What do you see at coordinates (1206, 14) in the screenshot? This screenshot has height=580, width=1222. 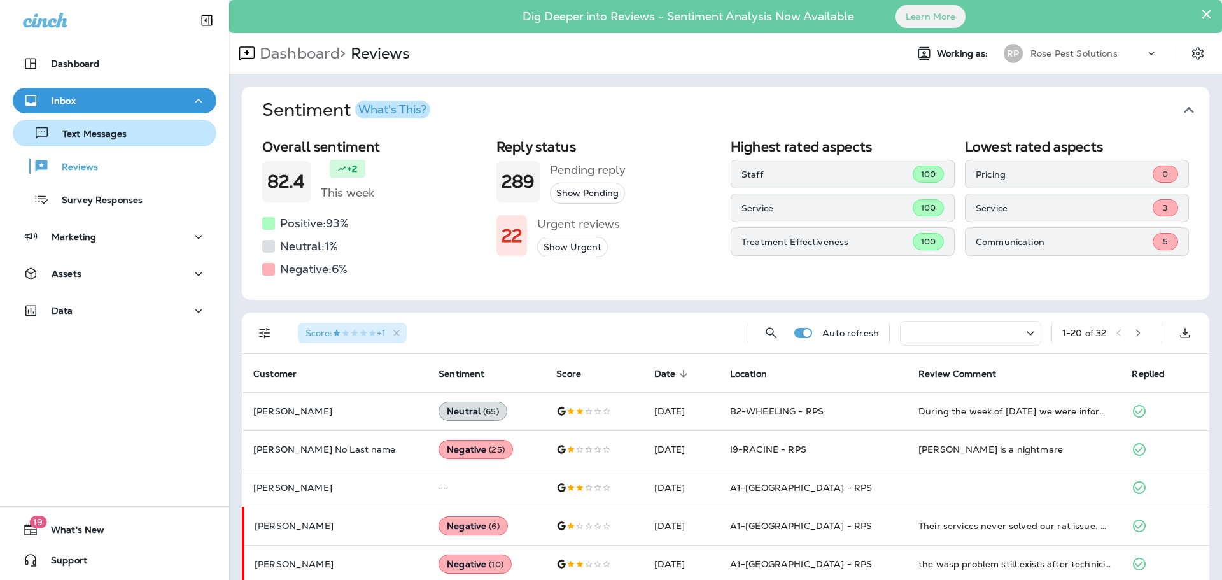 I see `button: Close` at bounding box center [1206, 14].